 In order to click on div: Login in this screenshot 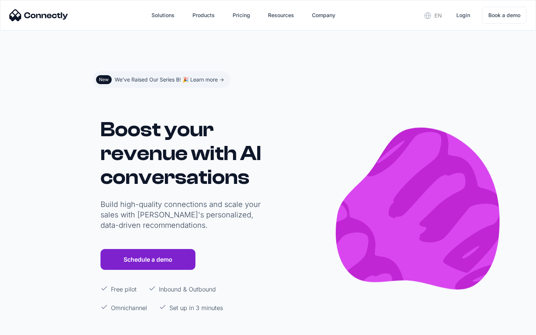, I will do `click(463, 15)`.